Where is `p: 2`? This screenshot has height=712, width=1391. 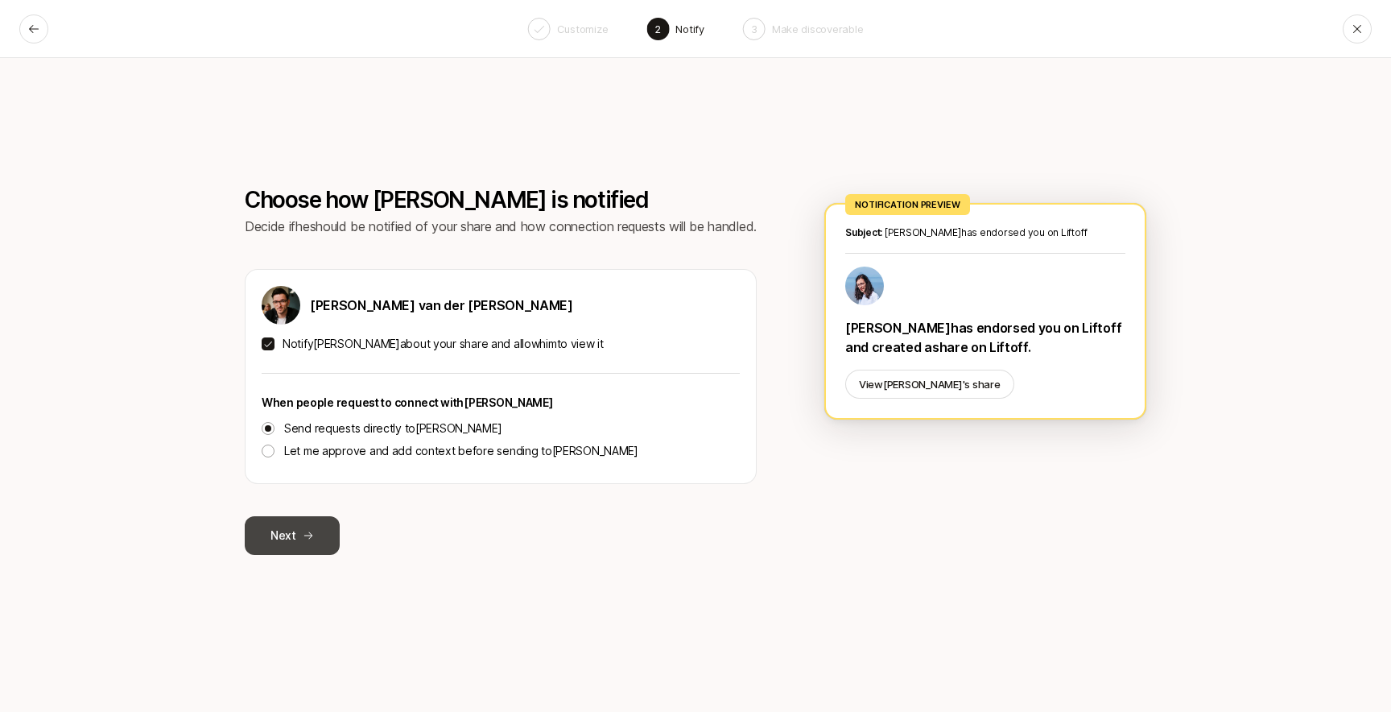 p: 2 is located at coordinates (658, 29).